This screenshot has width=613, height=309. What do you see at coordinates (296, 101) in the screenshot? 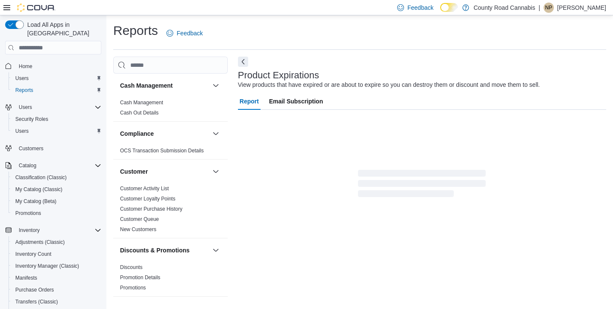
I see `span: Email Subscription` at bounding box center [296, 101].